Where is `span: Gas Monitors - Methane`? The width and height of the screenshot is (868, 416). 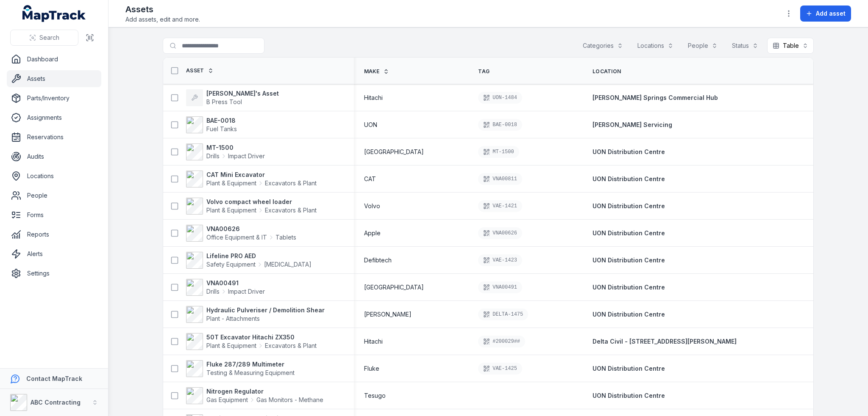
span: Gas Monitors - Methane is located at coordinates (290, 400).